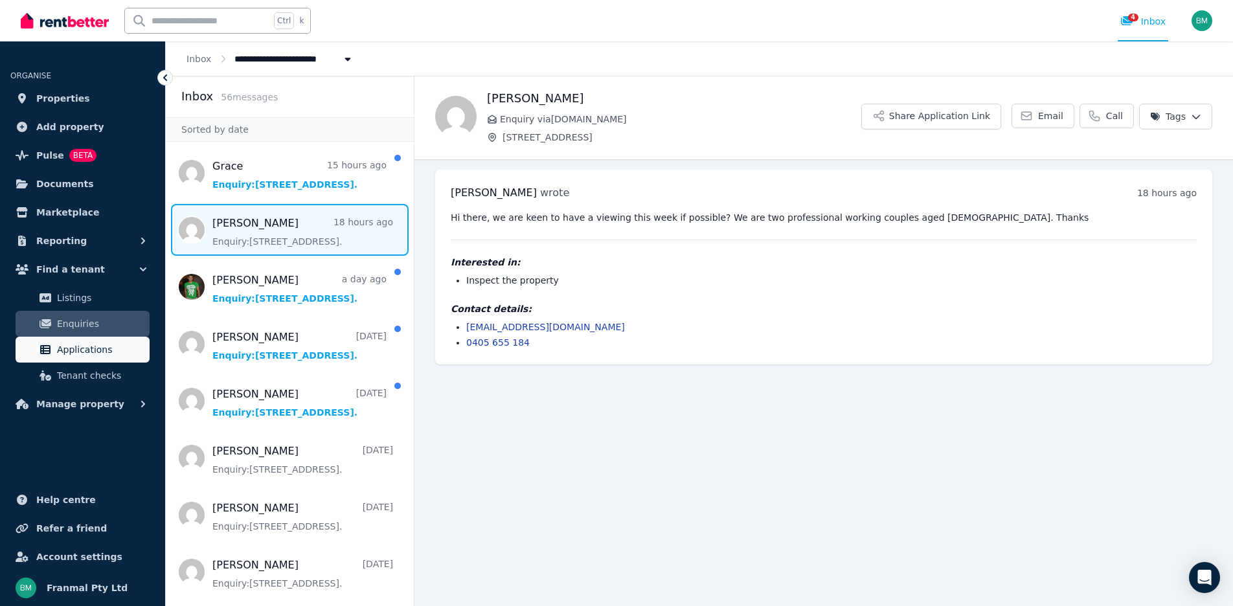 The height and width of the screenshot is (606, 1233). Describe the element at coordinates (67, 212) in the screenshot. I see `span: Marketplace` at that location.